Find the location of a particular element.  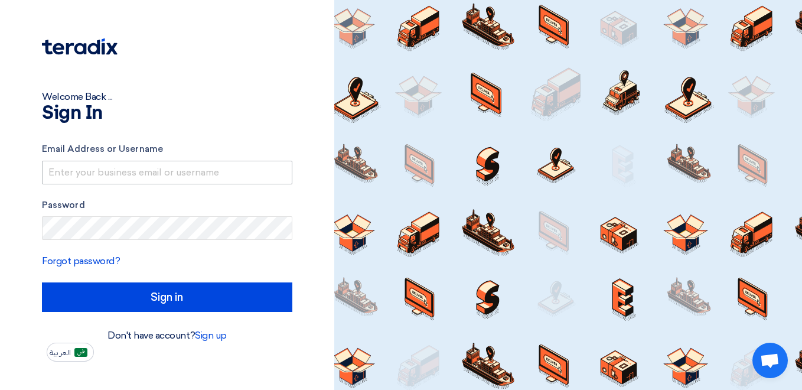

label: Password is located at coordinates (167, 205).